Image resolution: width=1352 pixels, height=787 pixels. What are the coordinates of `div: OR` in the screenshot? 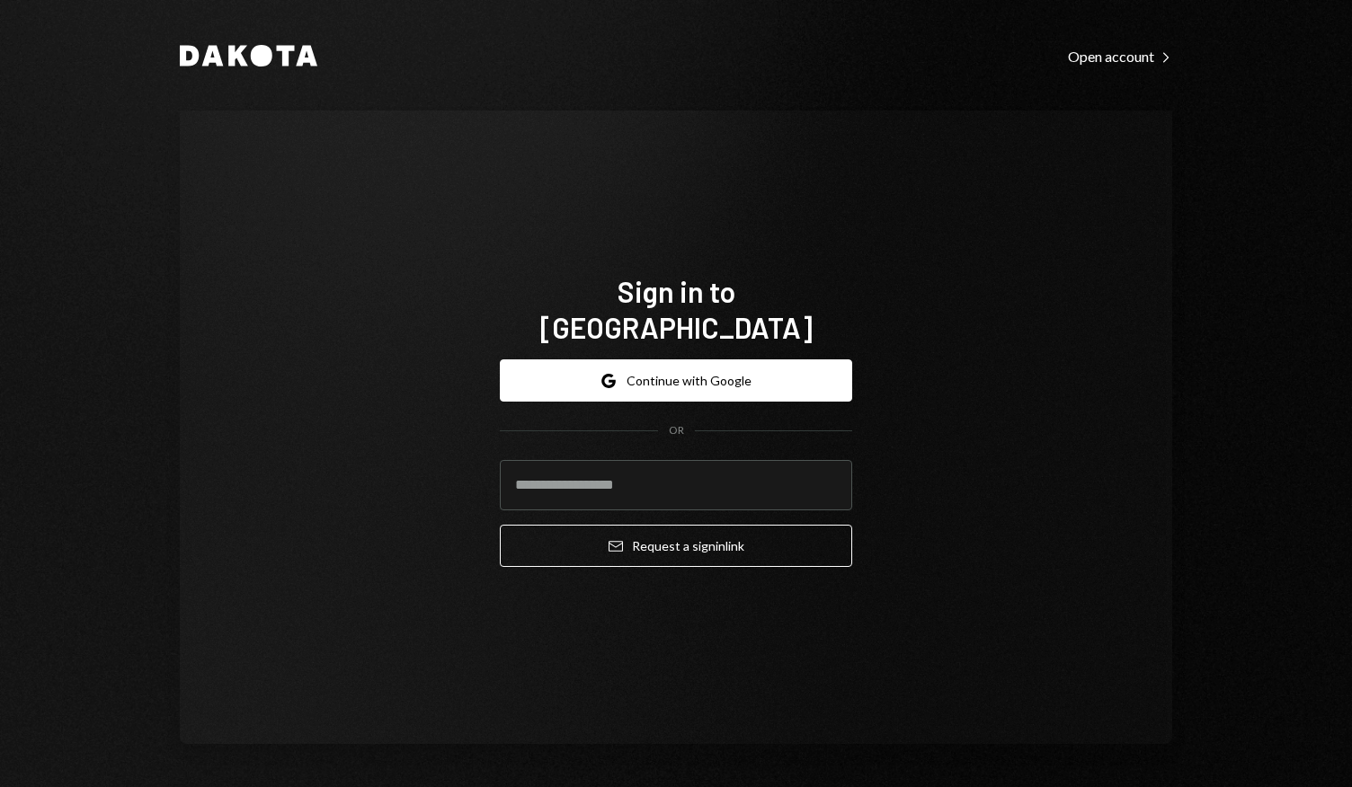 It's located at (676, 430).